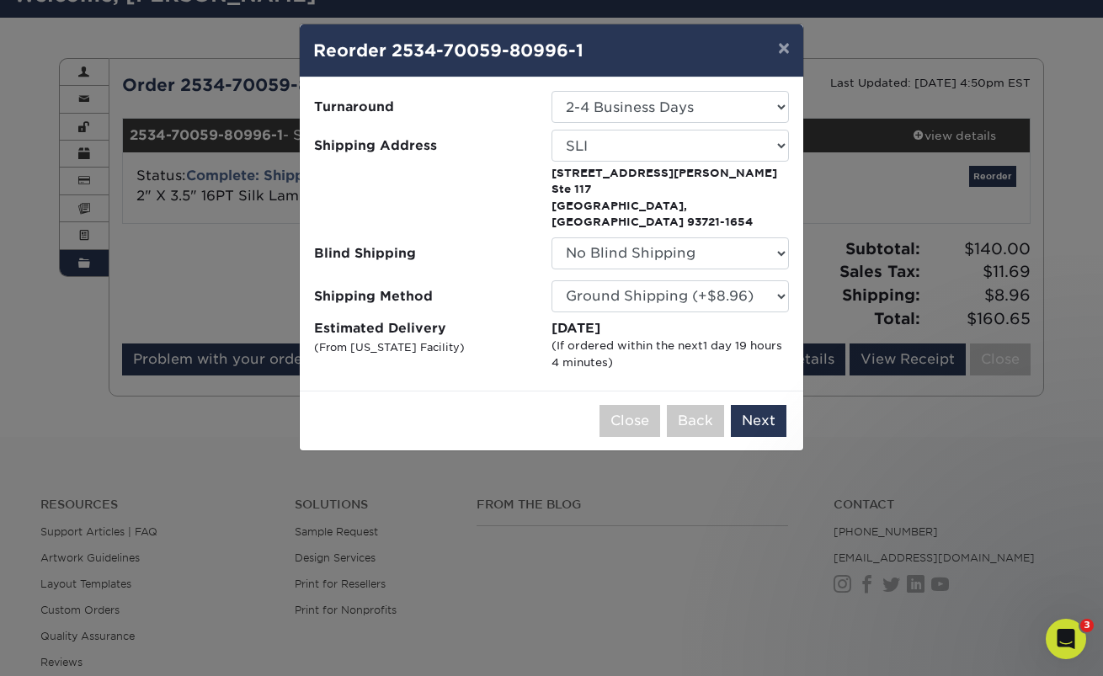  Describe the element at coordinates (1087, 625) in the screenshot. I see `span: 3` at that location.